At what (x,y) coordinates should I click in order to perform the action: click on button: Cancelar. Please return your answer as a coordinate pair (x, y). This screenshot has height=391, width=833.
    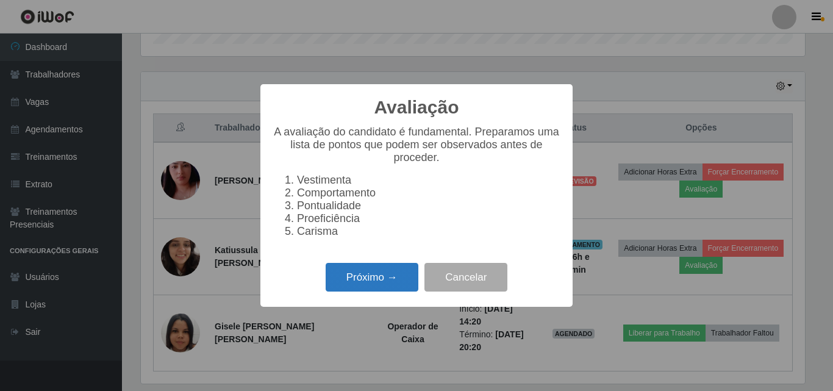
    Looking at the image, I should click on (466, 277).